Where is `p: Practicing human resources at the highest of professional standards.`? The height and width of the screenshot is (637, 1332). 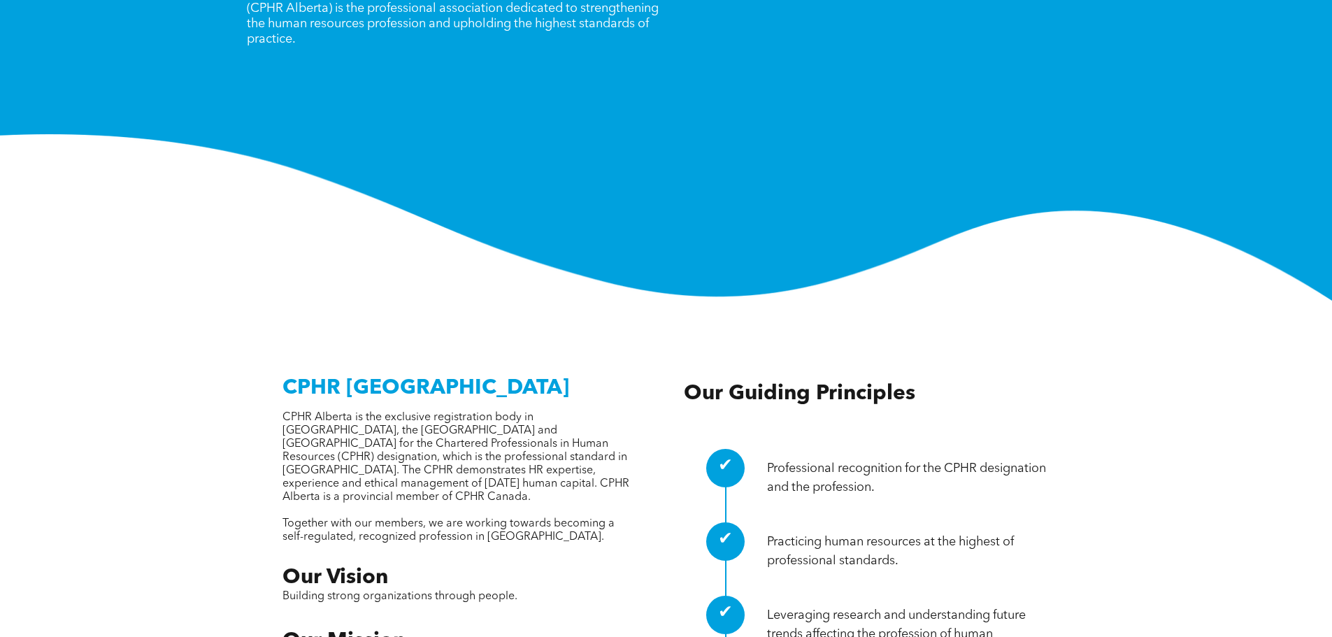
p: Practicing human resources at the highest of professional standards. is located at coordinates (908, 552).